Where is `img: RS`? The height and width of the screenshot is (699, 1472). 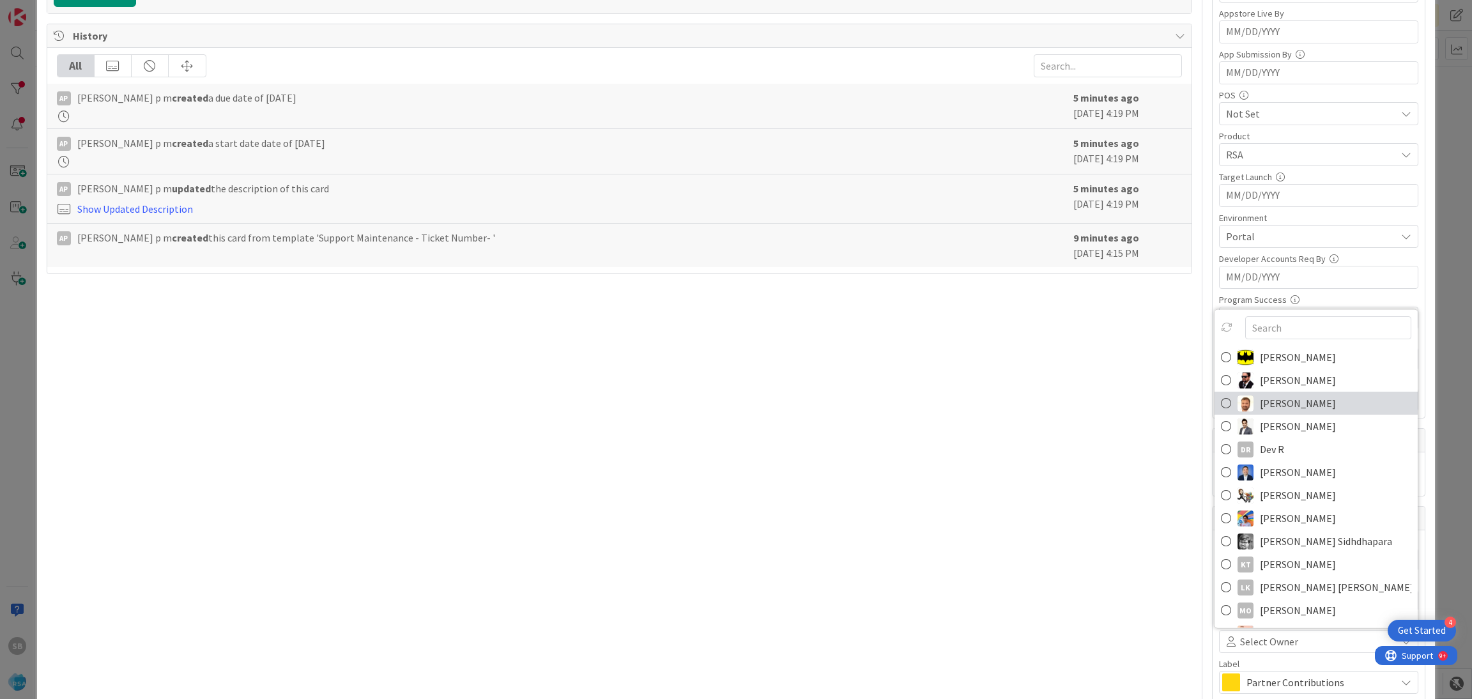
img: RS is located at coordinates (1245, 632).